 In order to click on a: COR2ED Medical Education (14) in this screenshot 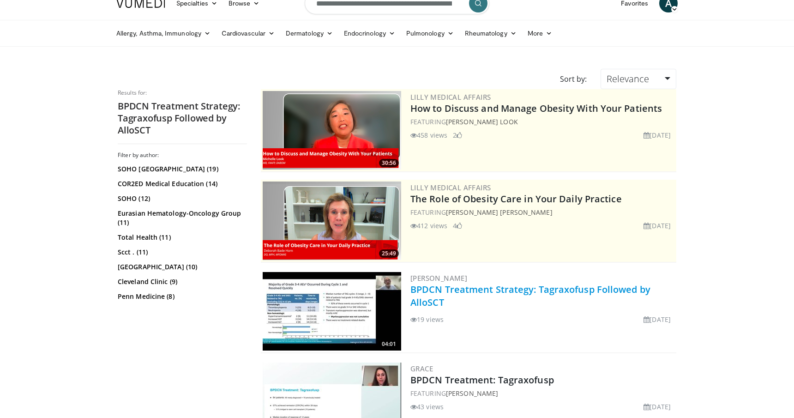, I will do `click(181, 184)`.